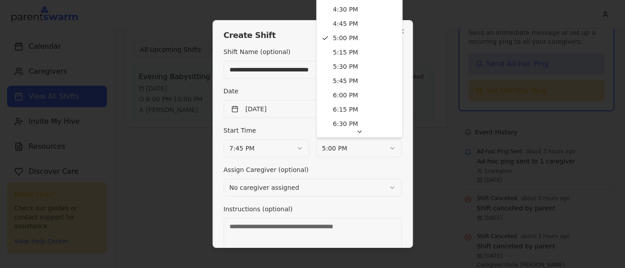 The image size is (625, 268). What do you see at coordinates (345, 52) in the screenshot?
I see `span: 5:15 PM` at bounding box center [345, 52].